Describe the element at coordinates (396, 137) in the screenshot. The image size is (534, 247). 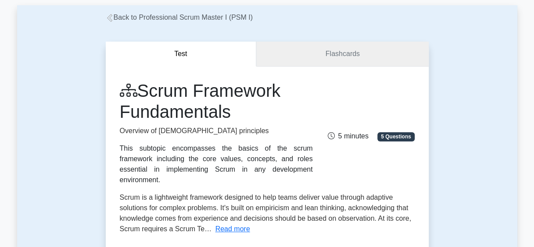
I see `span: 5 Questions` at that location.